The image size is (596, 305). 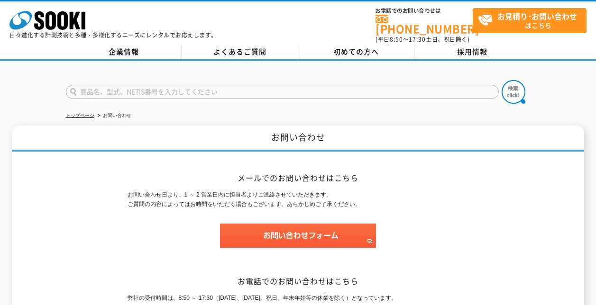 What do you see at coordinates (298, 178) in the screenshot?
I see `h2: メールでのお問い合わせはこちら` at bounding box center [298, 178].